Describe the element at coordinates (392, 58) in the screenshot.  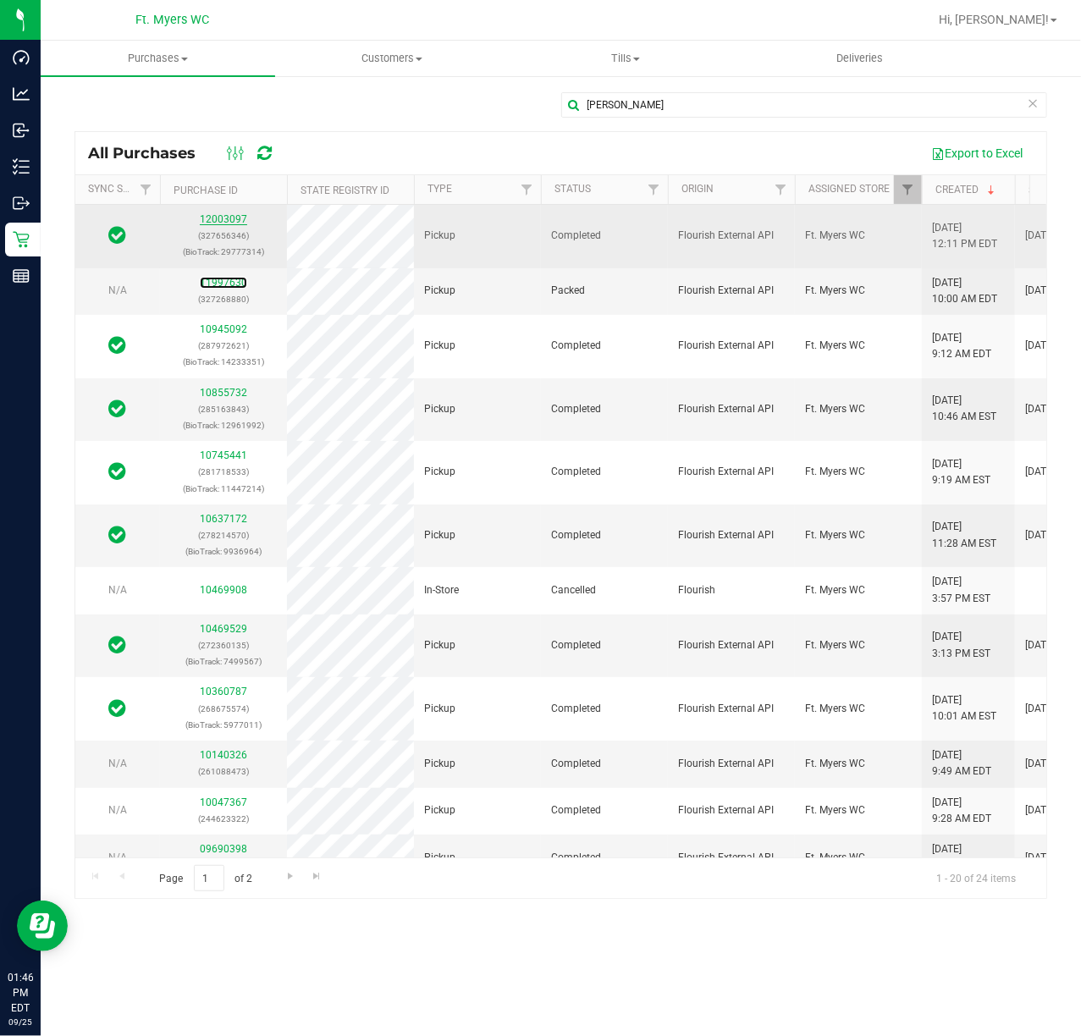
I see `span: Customers` at that location.